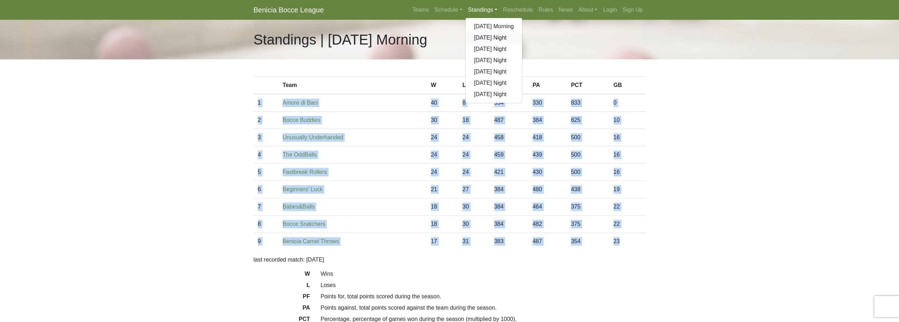  What do you see at coordinates (474, 241) in the screenshot?
I see `td: 31` at bounding box center [474, 241].